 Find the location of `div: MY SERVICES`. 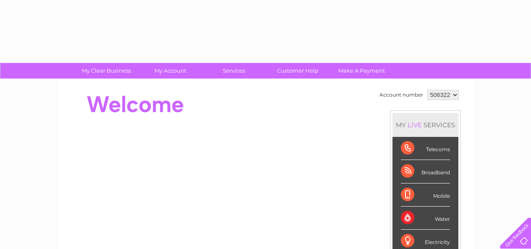

div: MY SERVICES is located at coordinates (425, 125).